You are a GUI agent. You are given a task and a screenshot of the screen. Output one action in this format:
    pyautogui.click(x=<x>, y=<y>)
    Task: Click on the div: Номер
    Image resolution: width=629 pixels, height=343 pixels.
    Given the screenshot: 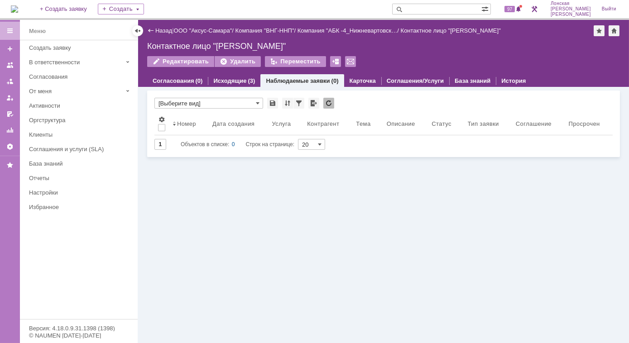 What is the action you would take?
    pyautogui.click(x=187, y=124)
    